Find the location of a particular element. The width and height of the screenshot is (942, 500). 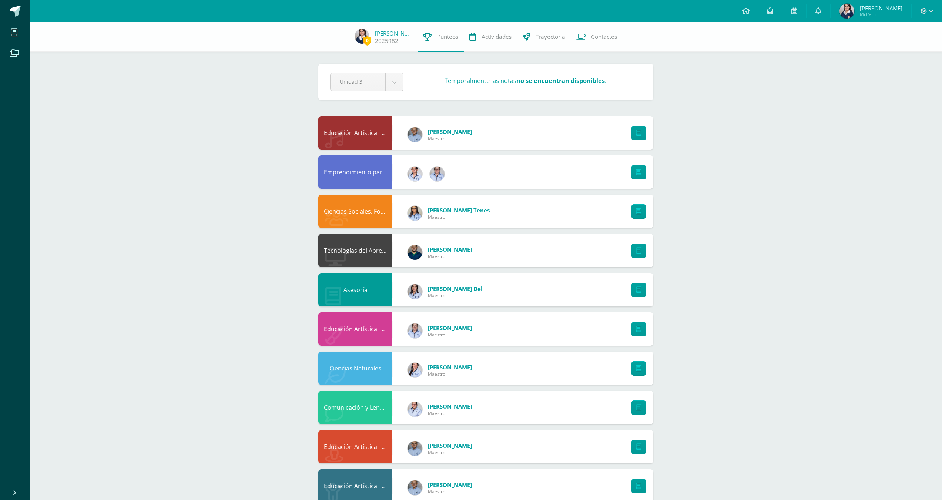

div: Comunicación y Lenguaje Idioma Extranjero Inglés is located at coordinates (355, 408).